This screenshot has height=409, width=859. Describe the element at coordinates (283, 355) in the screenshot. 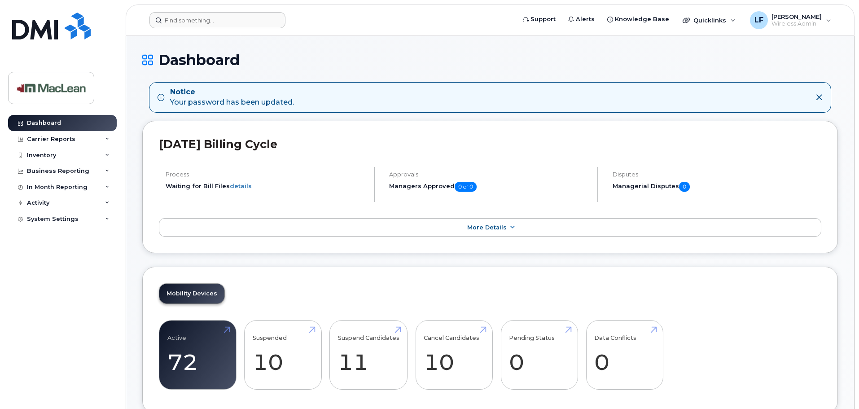

I see `a: Suspended 10` at that location.